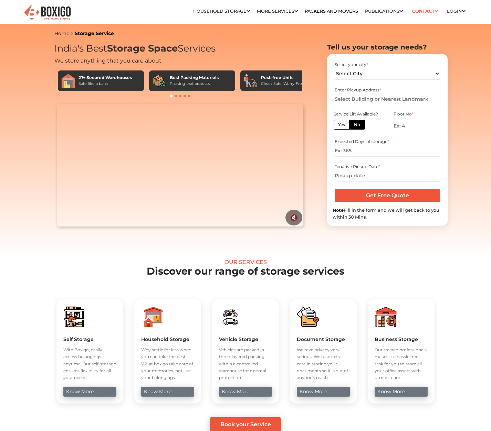 Image resolution: width=491 pixels, height=431 pixels. Describe the element at coordinates (400, 364) in the screenshot. I see `p: Our trained professionals makes it a hassle free task for you to store all your office assets wit...` at that location.